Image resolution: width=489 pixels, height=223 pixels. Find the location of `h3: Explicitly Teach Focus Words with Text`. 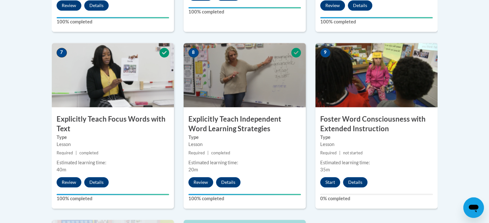

h3: Explicitly Teach Focus Words with Text is located at coordinates (113, 124).